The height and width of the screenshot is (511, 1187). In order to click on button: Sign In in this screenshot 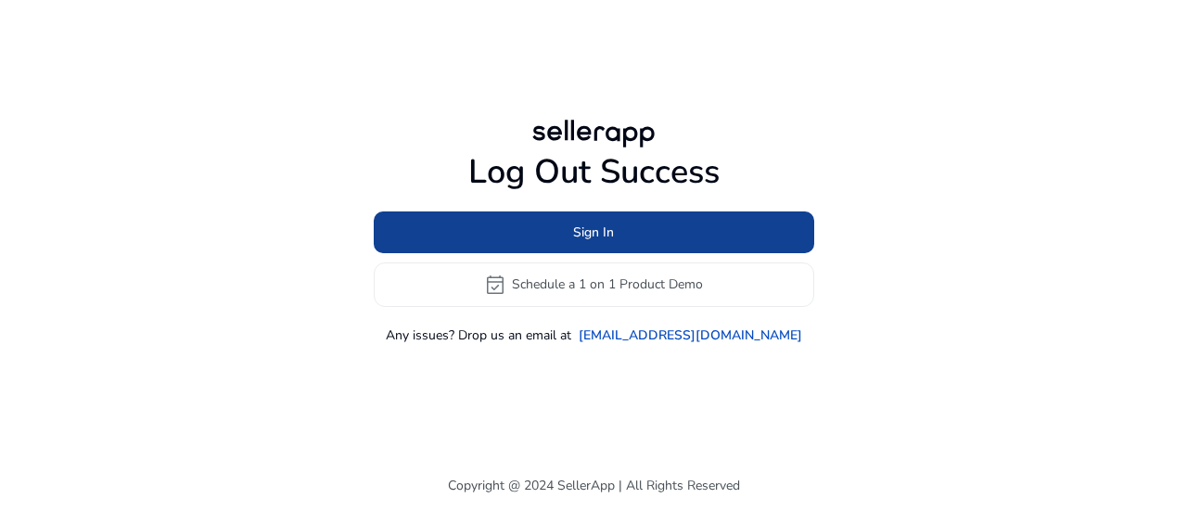, I will do `click(594, 232)`.